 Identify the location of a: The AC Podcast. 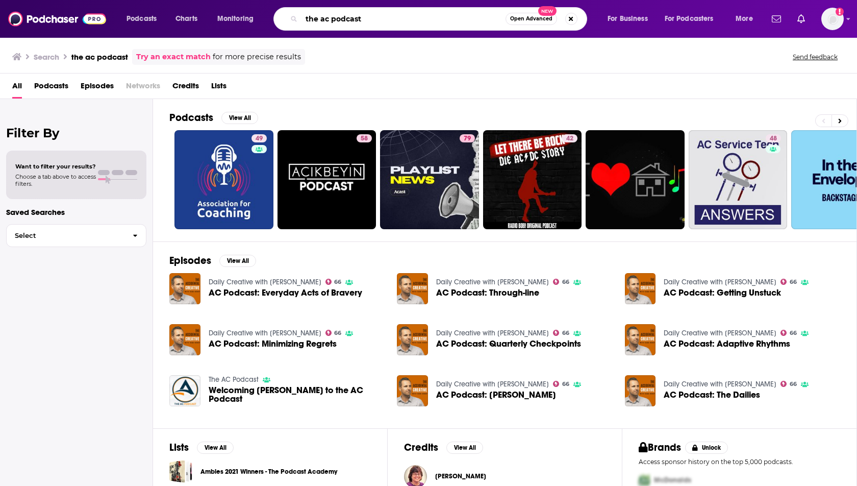
(234, 379).